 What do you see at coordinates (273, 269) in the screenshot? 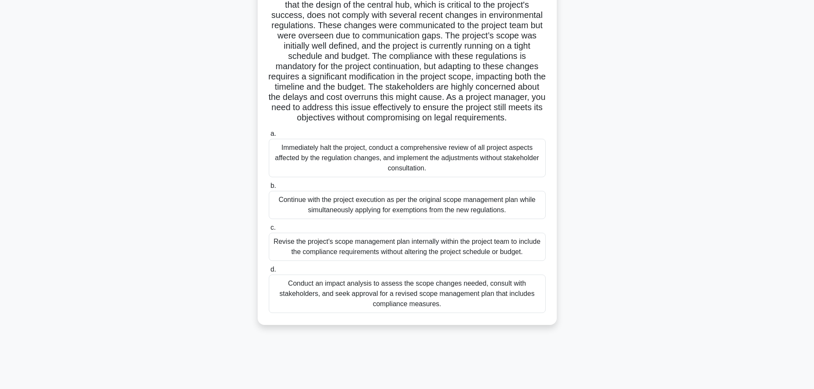
I see `span: d.` at bounding box center [273, 269].